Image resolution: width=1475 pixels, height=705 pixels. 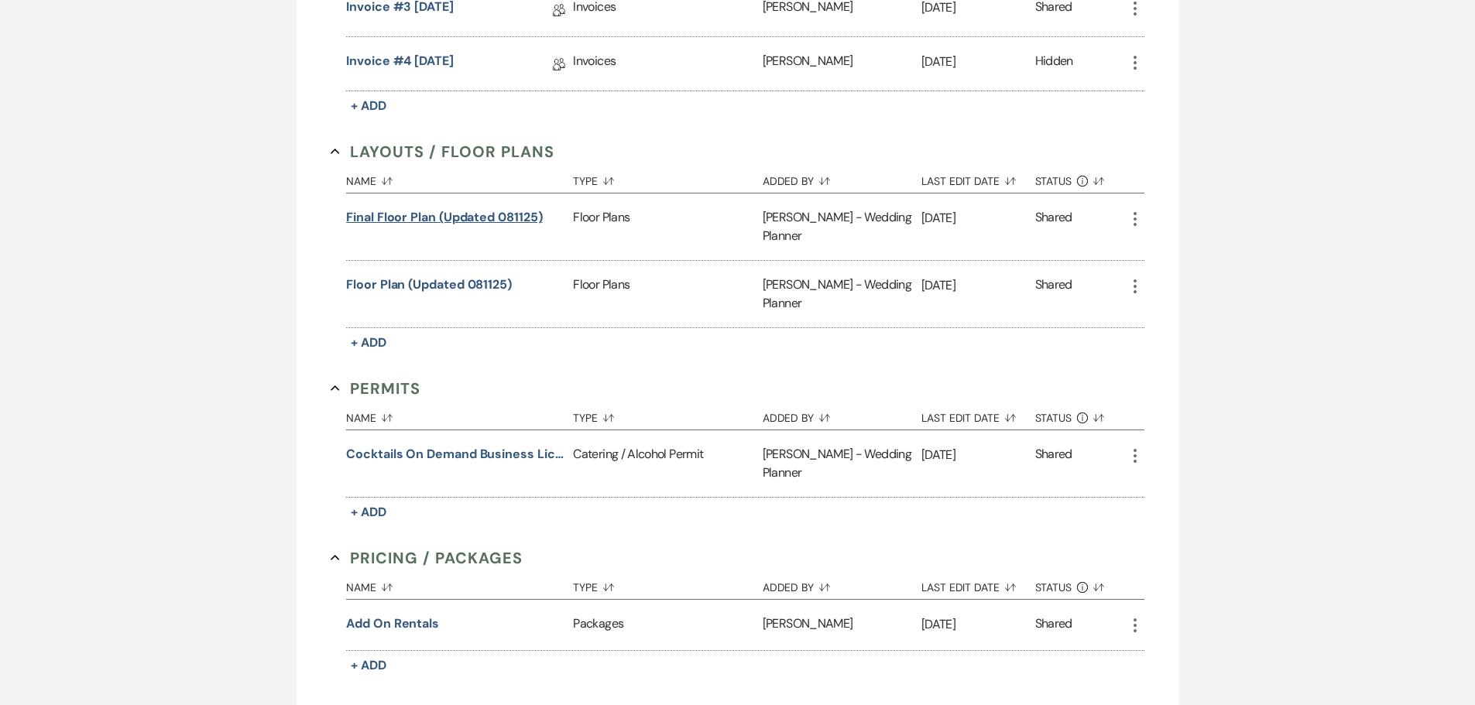 What do you see at coordinates (392, 624) in the screenshot?
I see `button: Add on rentals` at bounding box center [392, 624].